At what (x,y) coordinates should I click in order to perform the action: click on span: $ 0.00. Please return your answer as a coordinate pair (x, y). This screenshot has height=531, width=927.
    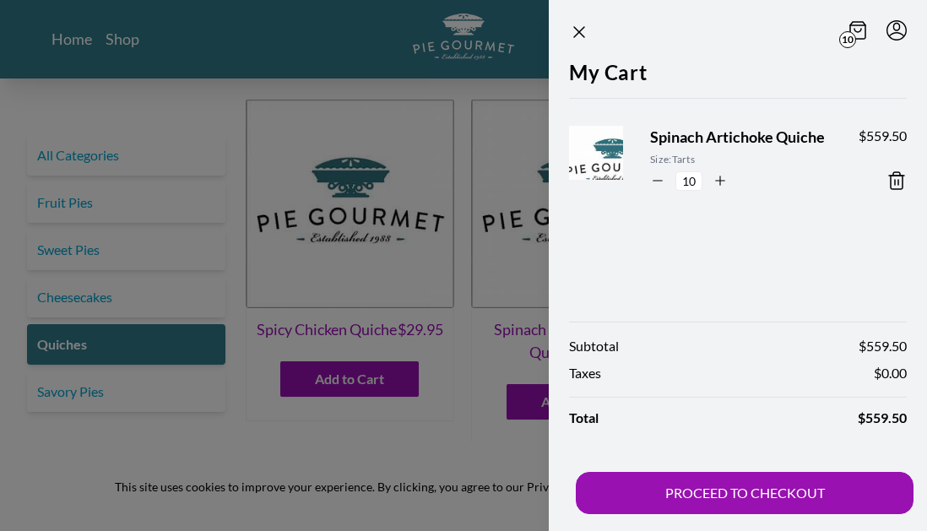
    Looking at the image, I should click on (890, 373).